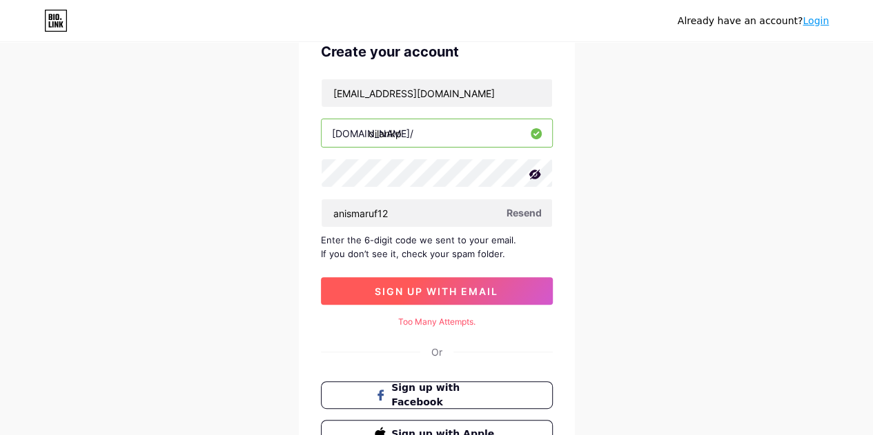 This screenshot has width=873, height=435. Describe the element at coordinates (436, 291) in the screenshot. I see `span: sign up with email` at that location.